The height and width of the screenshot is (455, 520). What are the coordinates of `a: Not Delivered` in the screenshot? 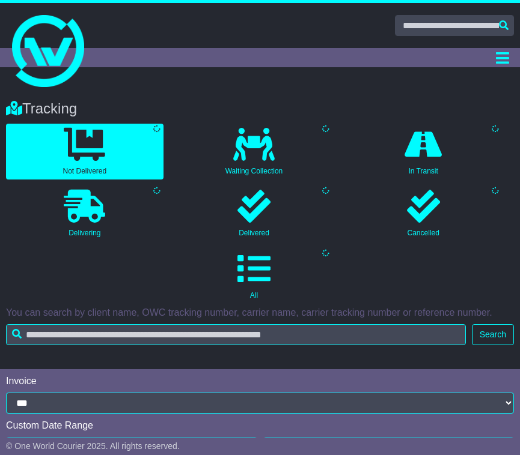 It's located at (85, 151).